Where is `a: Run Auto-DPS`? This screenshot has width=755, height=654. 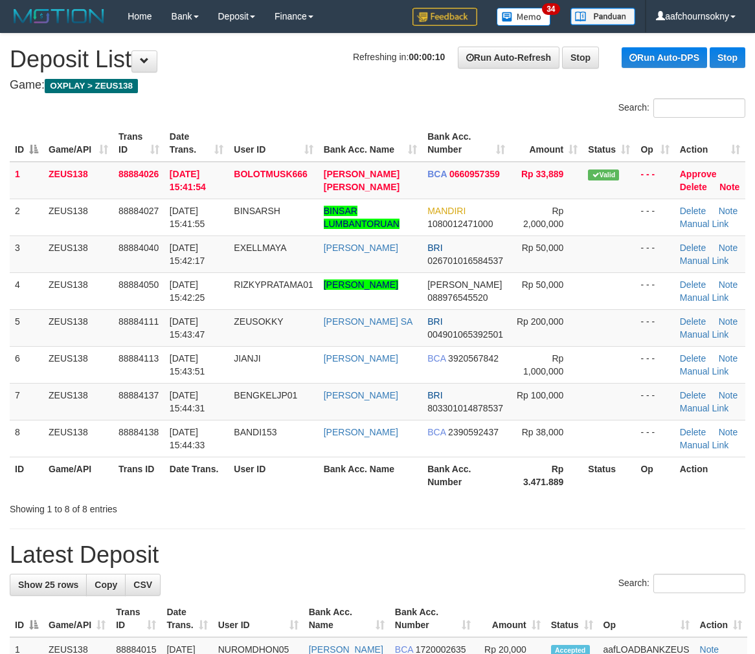 a: Run Auto-DPS is located at coordinates (664, 58).